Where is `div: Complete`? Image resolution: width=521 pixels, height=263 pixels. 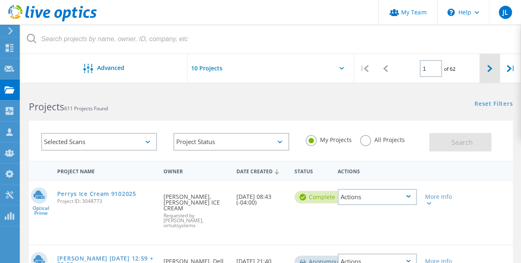
div: Complete is located at coordinates (319, 197).